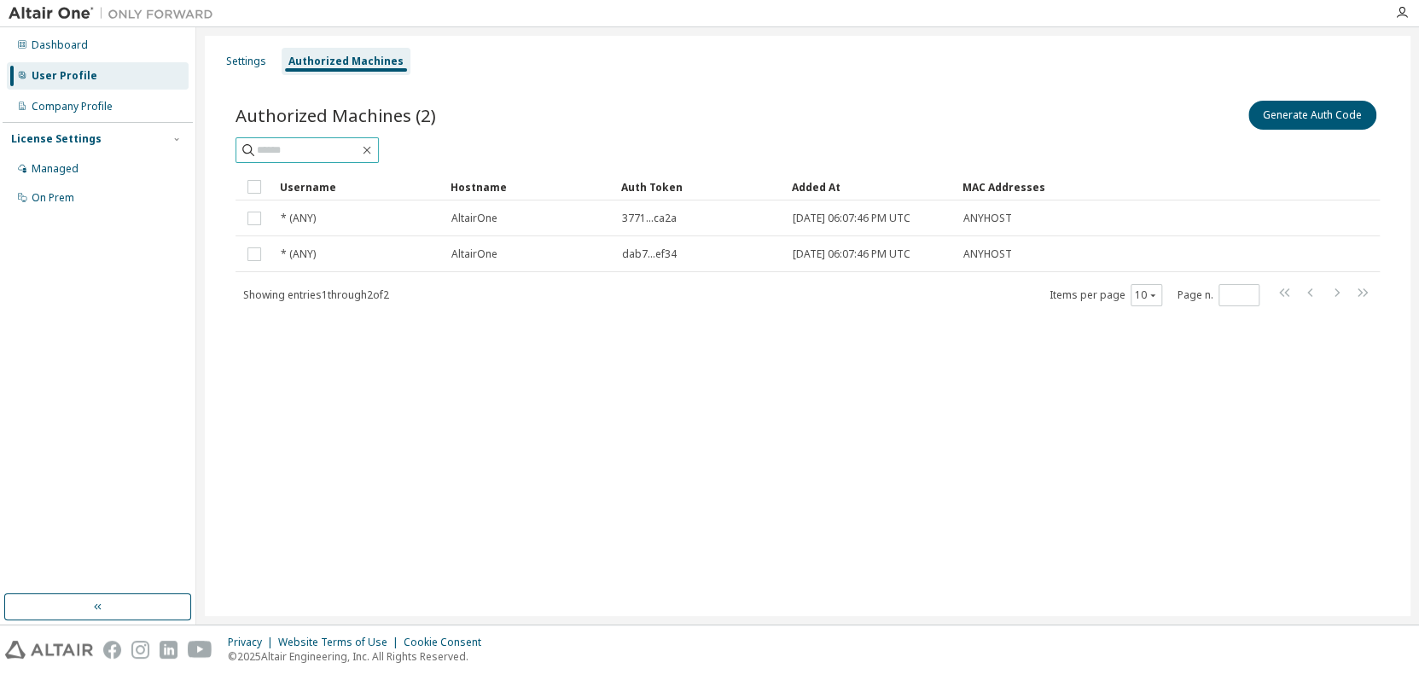 This screenshot has height=674, width=1419. Describe the element at coordinates (345, 61) in the screenshot. I see `div: Authorized Machines` at that location.